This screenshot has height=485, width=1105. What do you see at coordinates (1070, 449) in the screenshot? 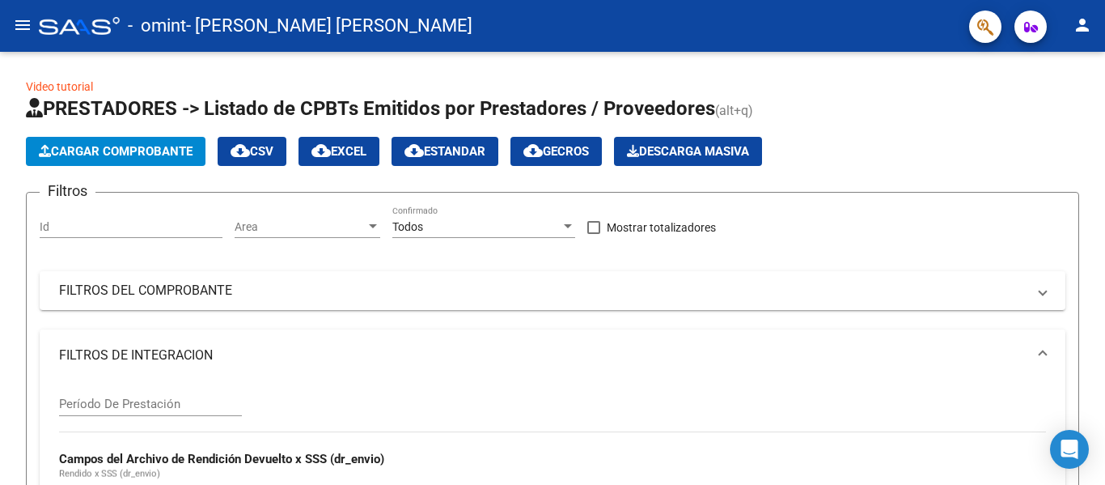
I see `div: Open Intercom Messenger` at bounding box center [1070, 449].